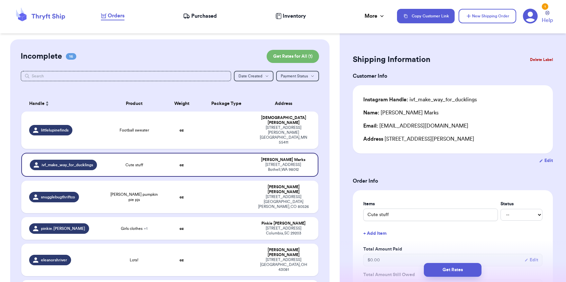  I want to click on span: Orders, so click(116, 16).